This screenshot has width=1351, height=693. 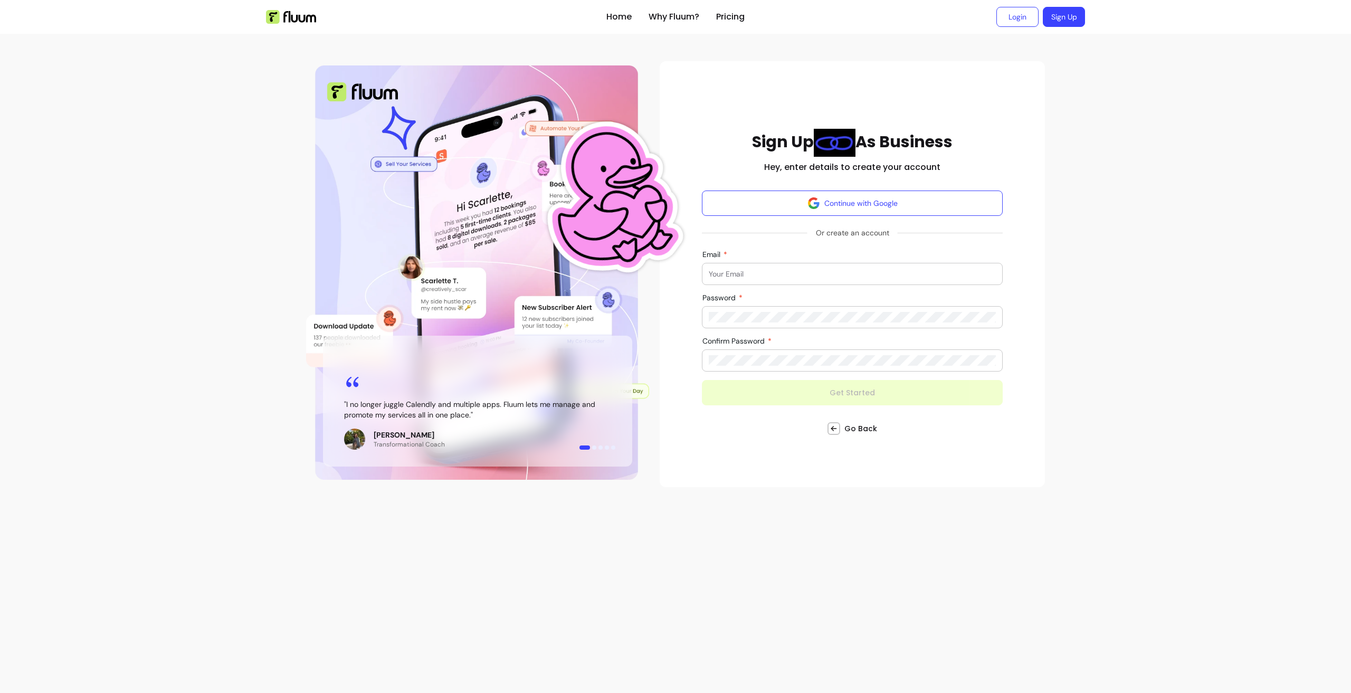 I want to click on input: Confirm Password, so click(x=852, y=361).